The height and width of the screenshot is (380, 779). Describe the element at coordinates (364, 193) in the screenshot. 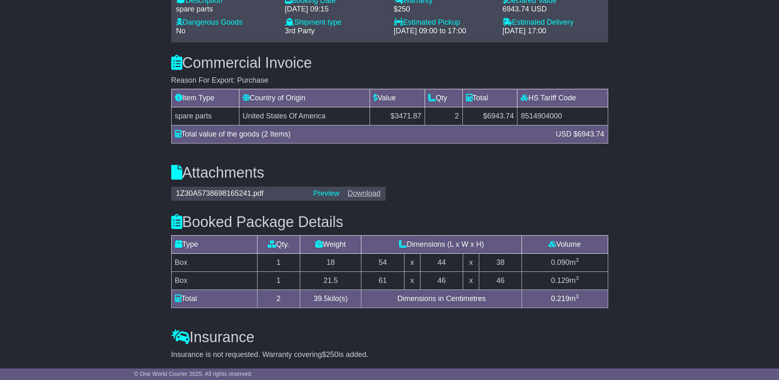

I see `a: Download` at that location.